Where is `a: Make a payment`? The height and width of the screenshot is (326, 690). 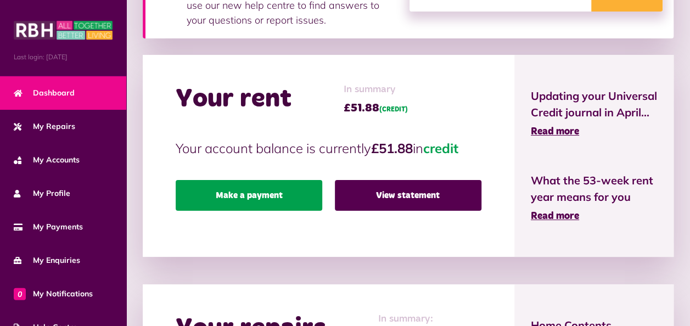
a: Make a payment is located at coordinates (248, 195).